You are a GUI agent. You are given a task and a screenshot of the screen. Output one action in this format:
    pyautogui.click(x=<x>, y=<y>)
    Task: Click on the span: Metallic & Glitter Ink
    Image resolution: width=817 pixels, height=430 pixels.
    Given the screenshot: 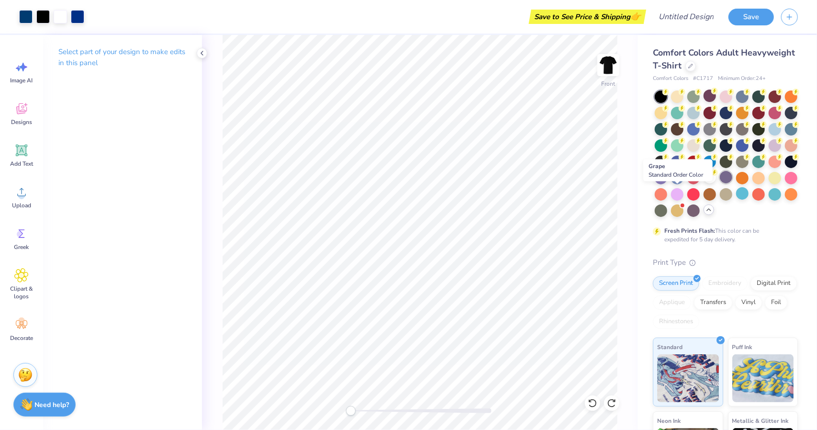 What is the action you would take?
    pyautogui.click(x=761, y=420)
    